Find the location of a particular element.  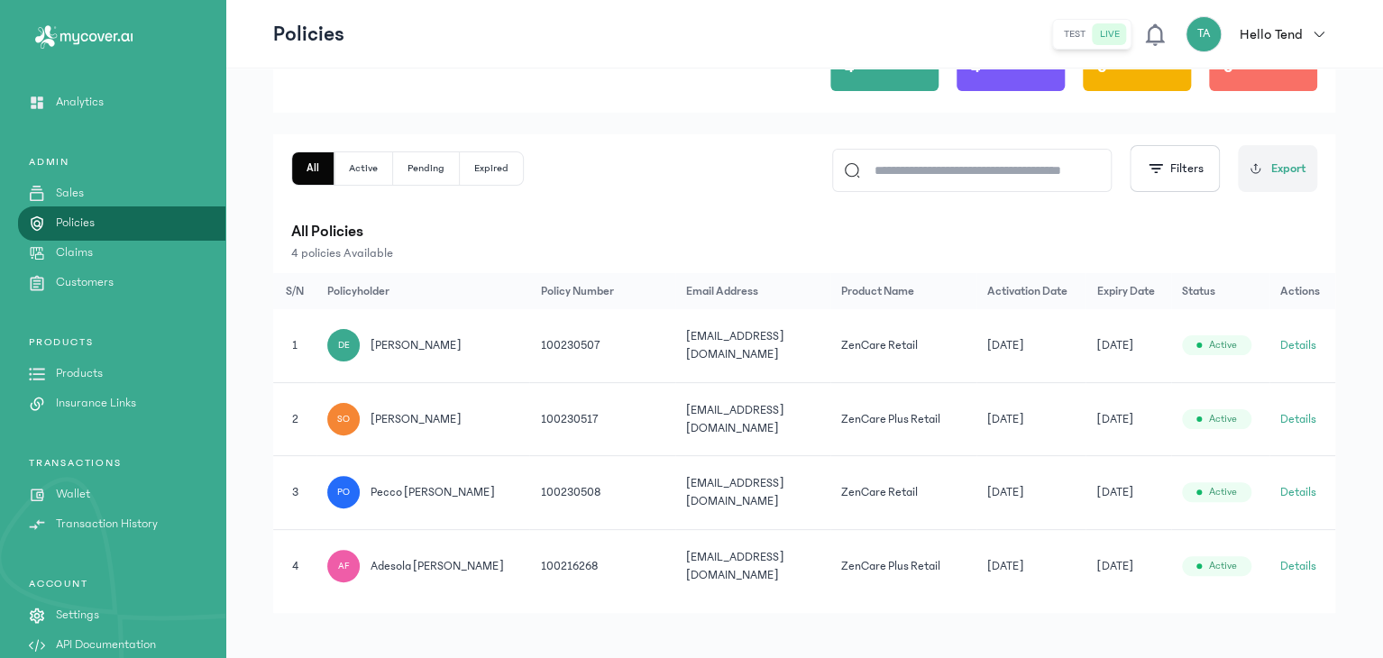

div: PO is located at coordinates (344, 492).